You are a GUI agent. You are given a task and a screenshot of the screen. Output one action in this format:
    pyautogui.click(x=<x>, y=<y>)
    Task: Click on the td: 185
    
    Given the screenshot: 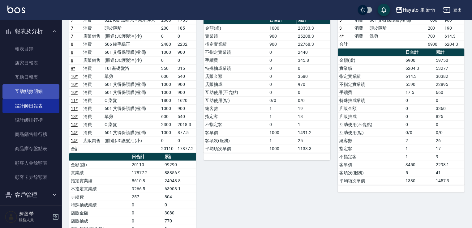 What is the action you would take?
    pyautogui.click(x=186, y=28)
    